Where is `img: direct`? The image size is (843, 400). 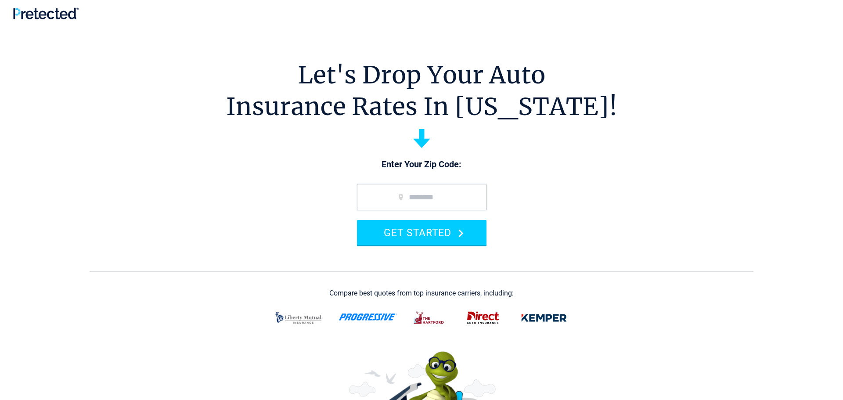
img: direct is located at coordinates (483, 318).